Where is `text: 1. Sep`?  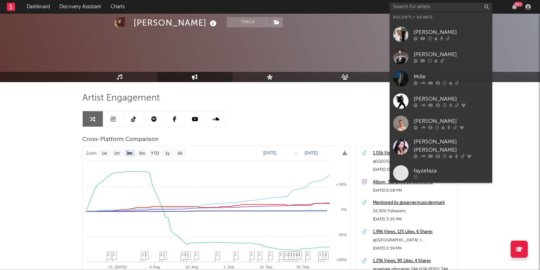
text: 1. Sep is located at coordinates (229, 267).